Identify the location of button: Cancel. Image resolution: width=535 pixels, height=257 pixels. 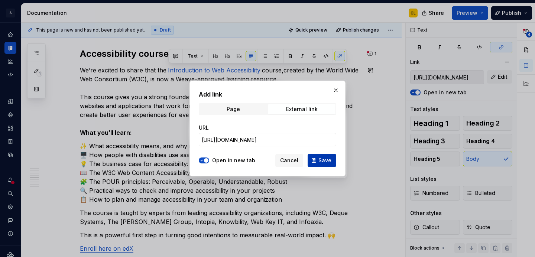
(289, 160).